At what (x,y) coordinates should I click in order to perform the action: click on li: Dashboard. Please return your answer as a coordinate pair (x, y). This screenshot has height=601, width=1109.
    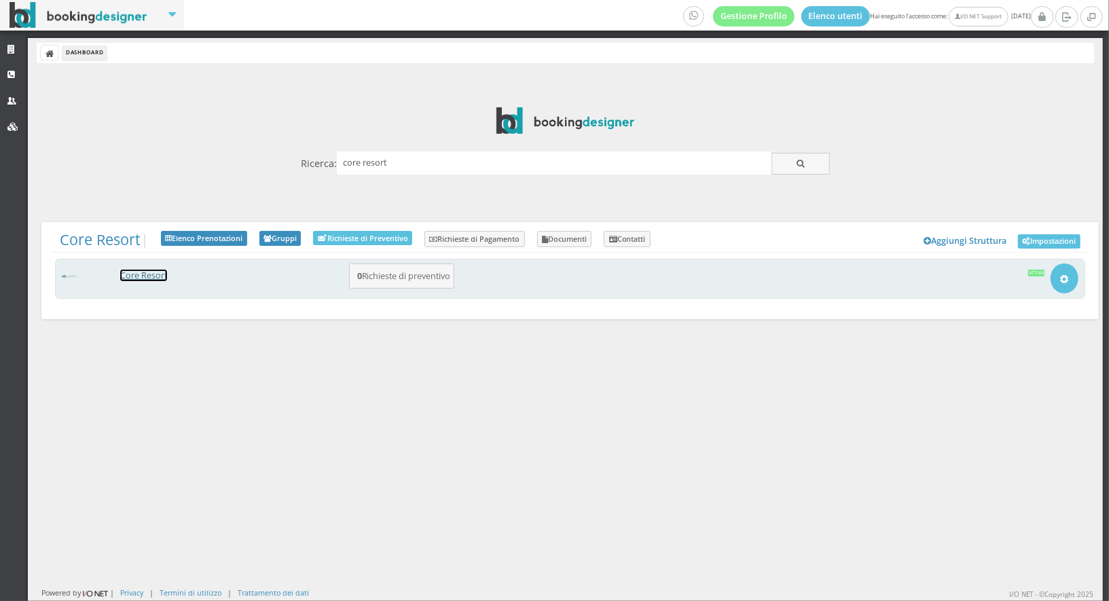
    Looking at the image, I should click on (84, 53).